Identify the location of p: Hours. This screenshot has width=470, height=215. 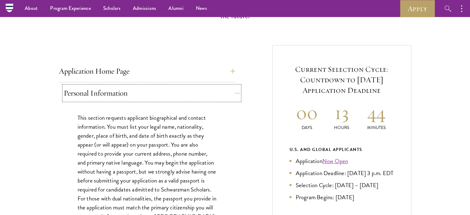
(342, 127).